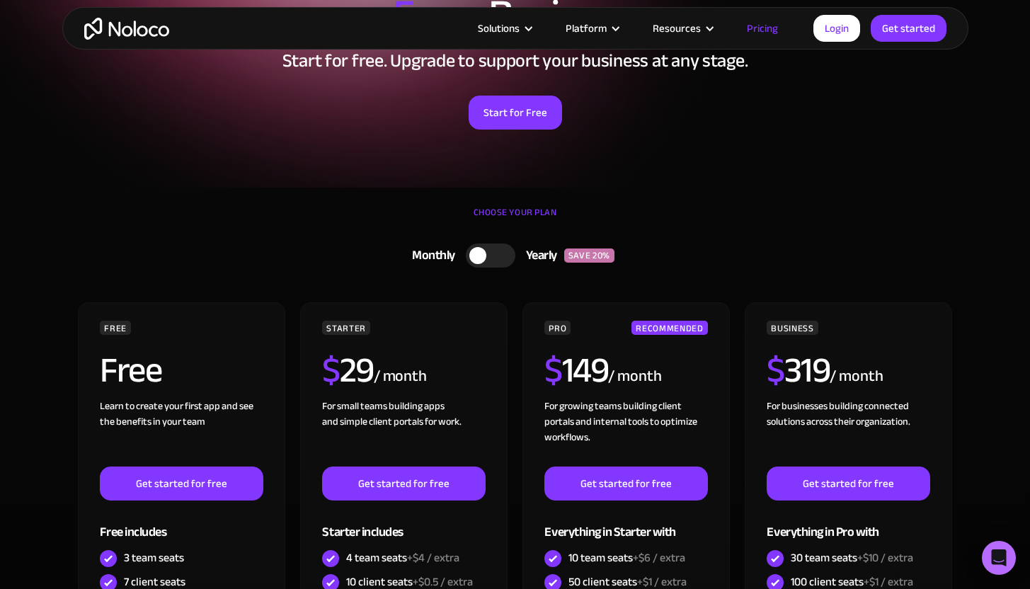  What do you see at coordinates (885, 558) in the screenshot?
I see `span: +$10 / extra` at bounding box center [885, 558].